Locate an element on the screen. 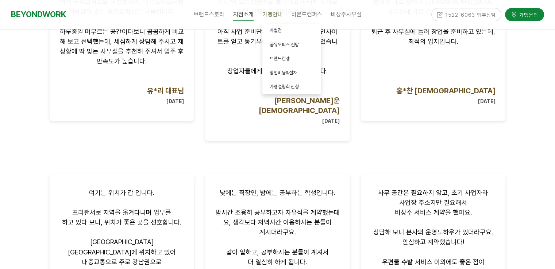 This screenshot has width=555, height=269. span: 안심하고 계약했습니다! is located at coordinates (433, 242).